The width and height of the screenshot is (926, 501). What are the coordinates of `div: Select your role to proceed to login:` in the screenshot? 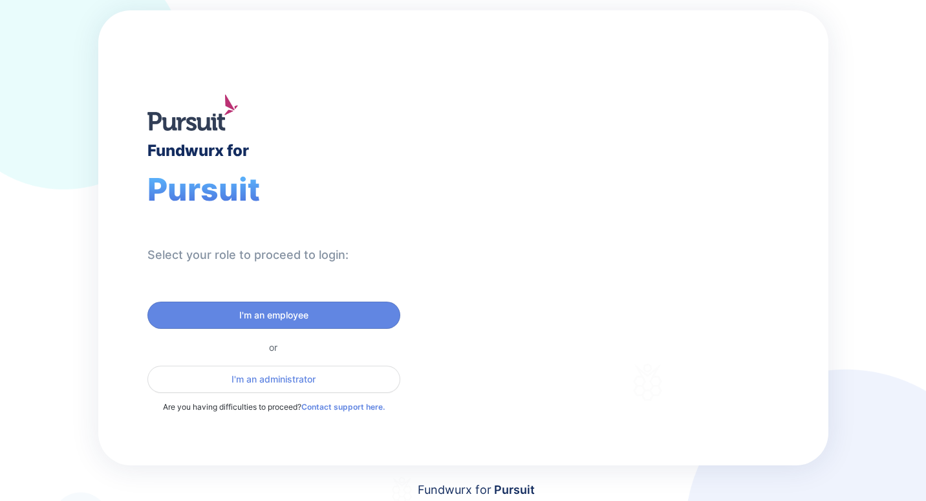 It's located at (248, 255).